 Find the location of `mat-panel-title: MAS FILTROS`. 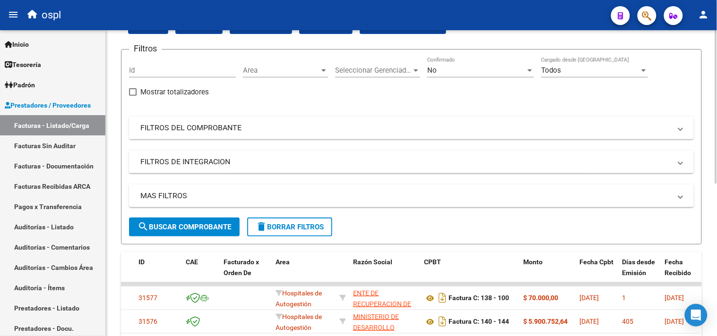

mat-panel-title: MAS FILTROS is located at coordinates (405, 196).